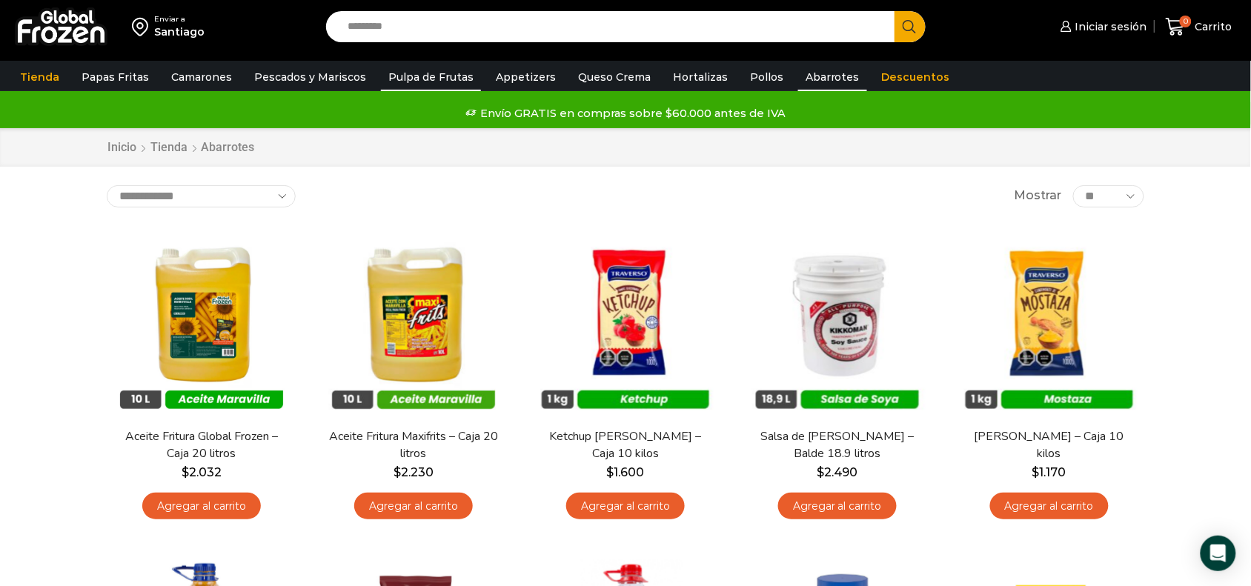  What do you see at coordinates (700, 77) in the screenshot?
I see `a: Hortalizas` at bounding box center [700, 77].